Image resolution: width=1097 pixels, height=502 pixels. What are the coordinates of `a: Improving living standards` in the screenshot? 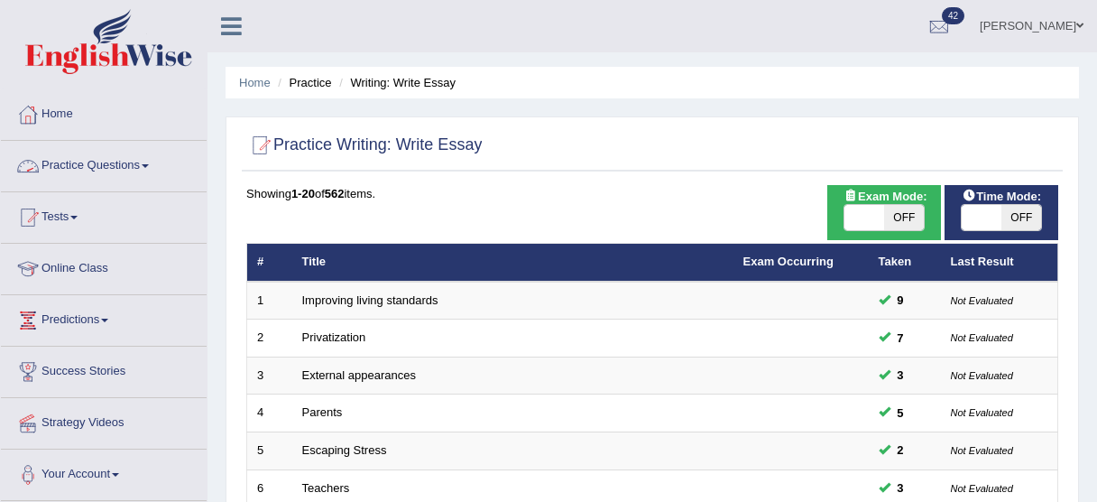 It's located at (370, 300).